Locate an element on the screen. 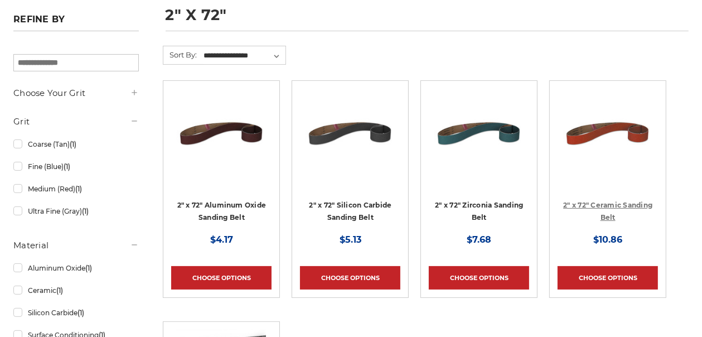 The image size is (702, 337). span: $7.68 is located at coordinates (479, 239).